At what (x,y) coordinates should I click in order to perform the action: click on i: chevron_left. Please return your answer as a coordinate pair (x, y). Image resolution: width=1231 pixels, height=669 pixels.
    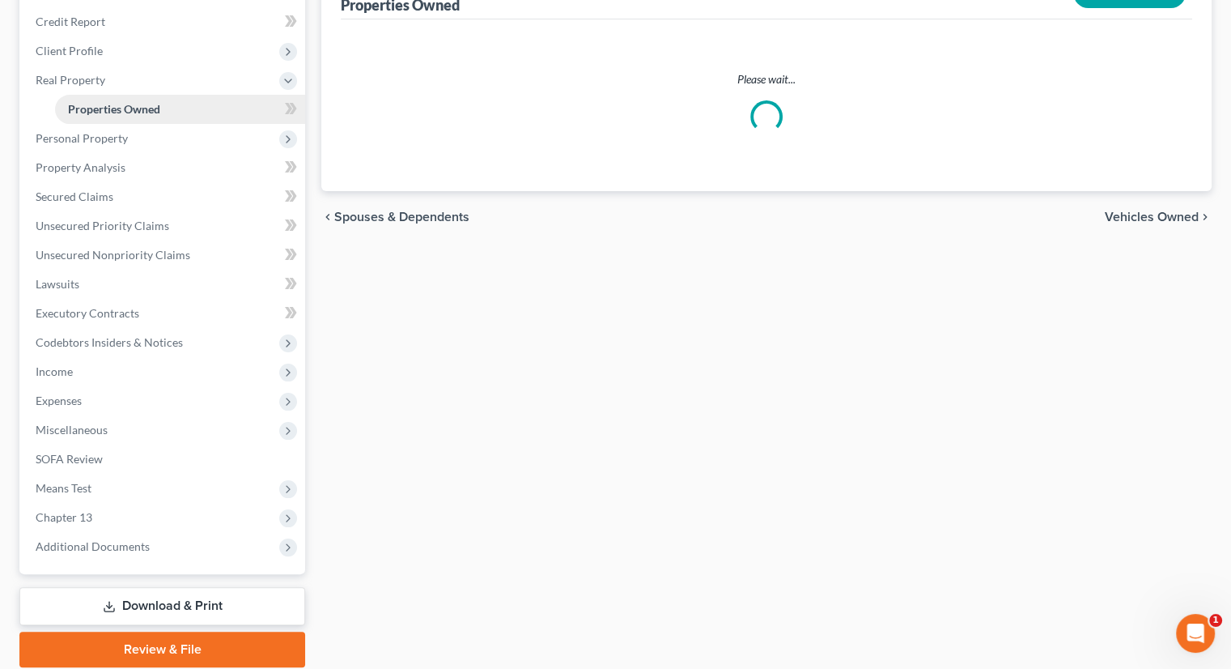
    Looking at the image, I should click on (328, 217).